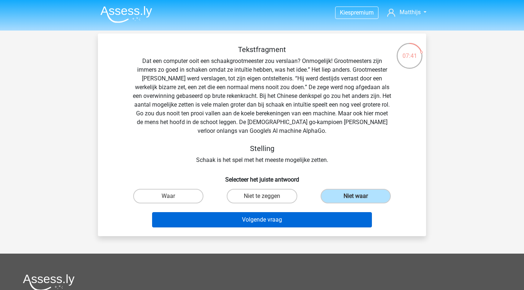 The height and width of the screenshot is (290, 524). Describe the element at coordinates (407, 12) in the screenshot. I see `a: Matthijs` at that location.